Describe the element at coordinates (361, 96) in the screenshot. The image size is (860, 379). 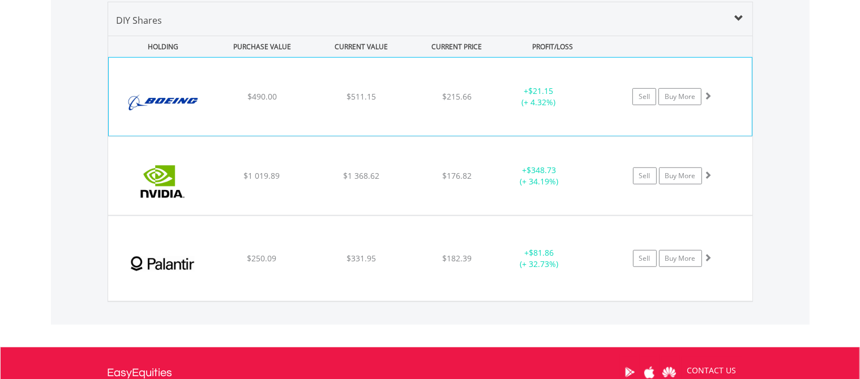
I see `span: $511.15` at that location.